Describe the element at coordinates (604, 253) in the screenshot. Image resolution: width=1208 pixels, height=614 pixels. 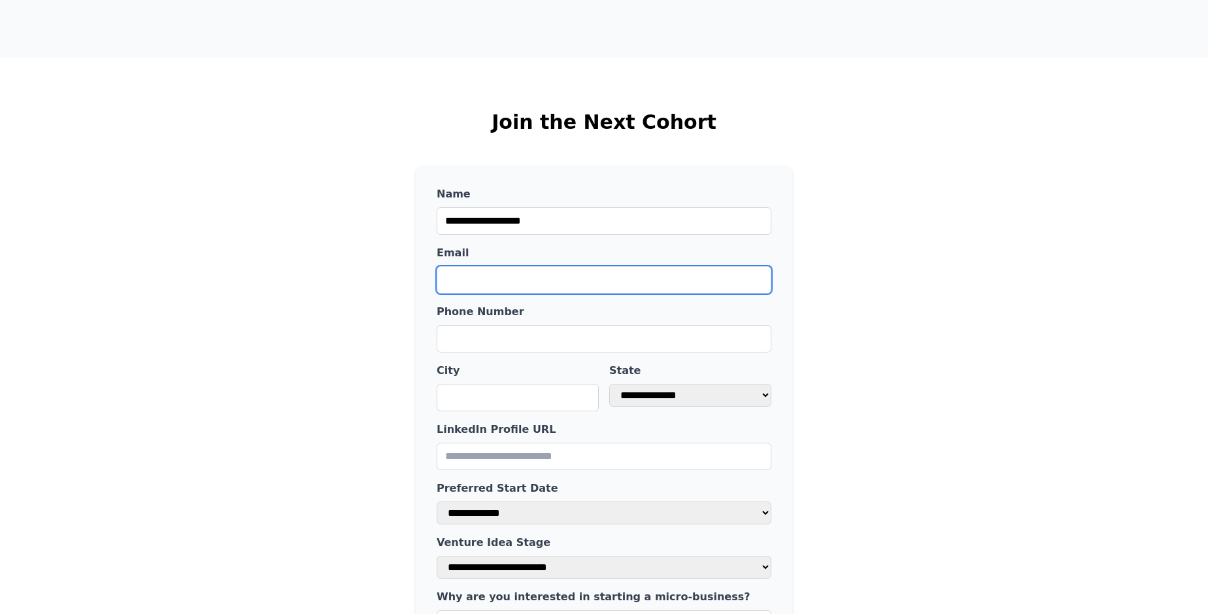
I see `label: Email` at that location.